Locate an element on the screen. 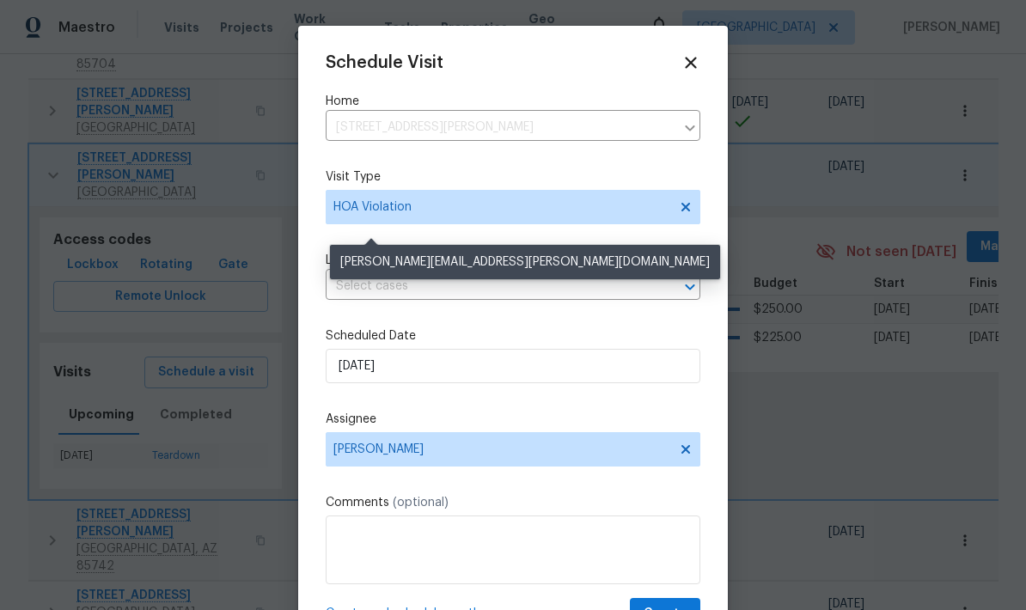  label: Visit Type is located at coordinates (513, 177).